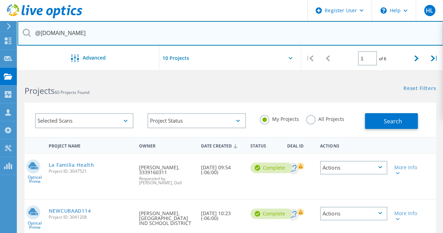  I want to click on a: Reset Filters, so click(419, 89).